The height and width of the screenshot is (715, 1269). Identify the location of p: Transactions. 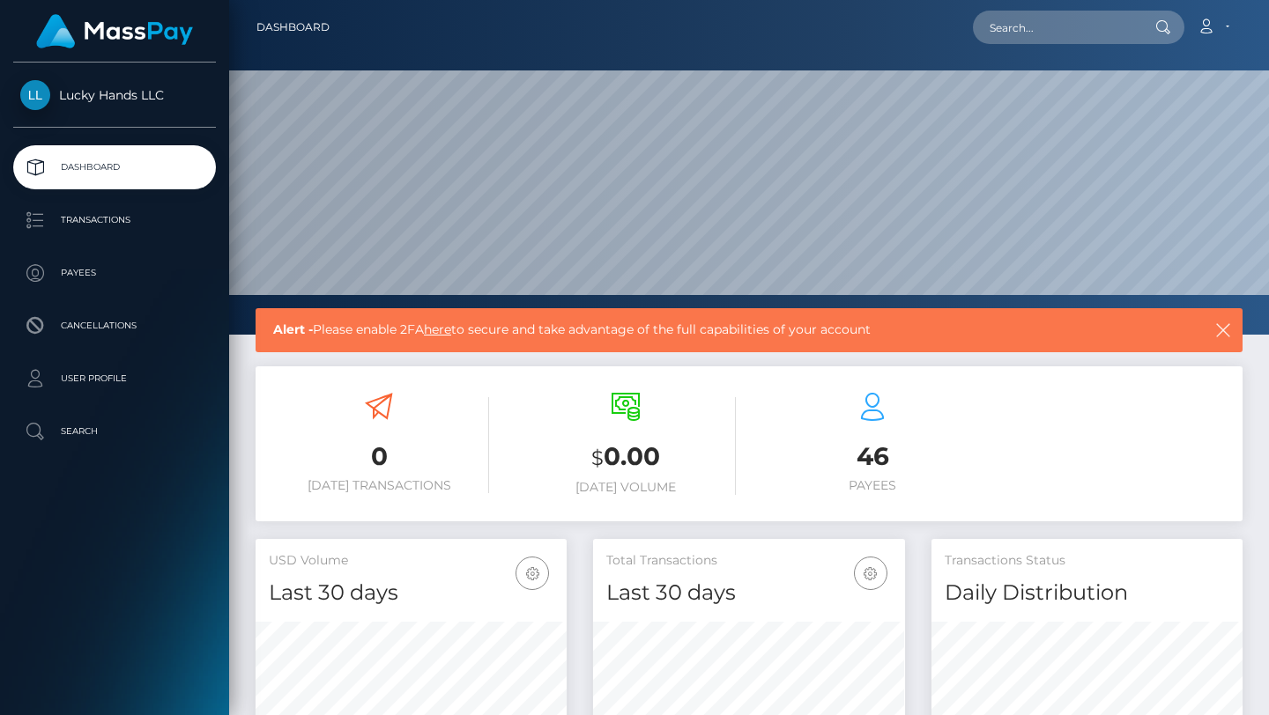
(115, 220).